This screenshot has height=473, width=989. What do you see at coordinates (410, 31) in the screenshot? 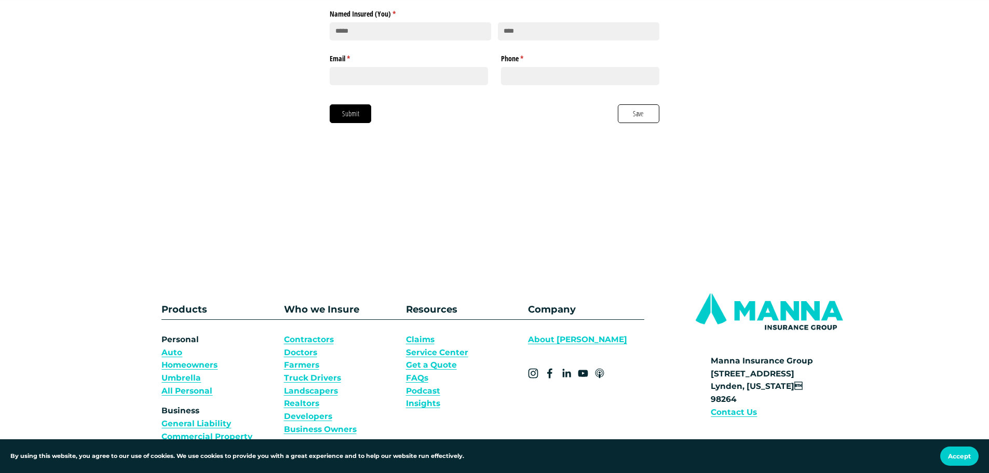
I see `input: First` at bounding box center [410, 31].